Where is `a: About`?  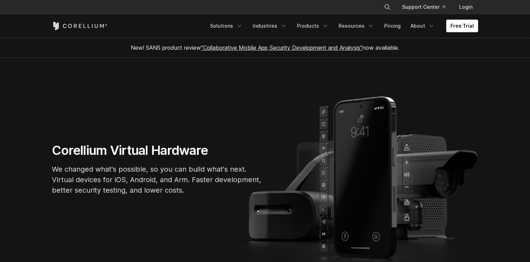
a: About is located at coordinates (423, 26).